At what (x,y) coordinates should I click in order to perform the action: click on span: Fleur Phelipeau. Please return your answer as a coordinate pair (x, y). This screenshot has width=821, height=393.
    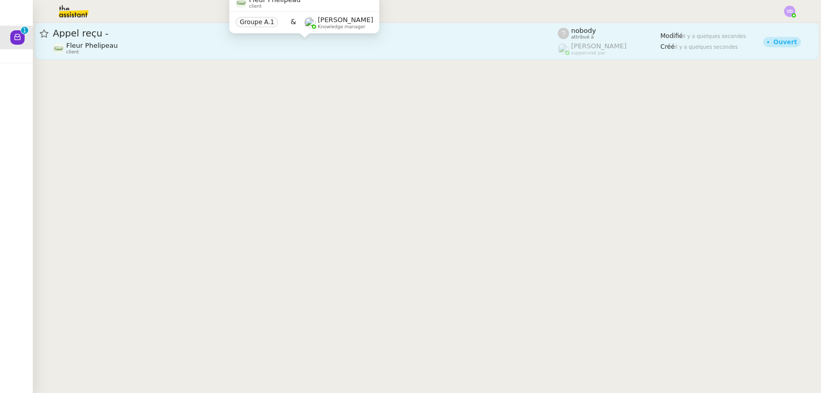
    Looking at the image, I should click on (92, 45).